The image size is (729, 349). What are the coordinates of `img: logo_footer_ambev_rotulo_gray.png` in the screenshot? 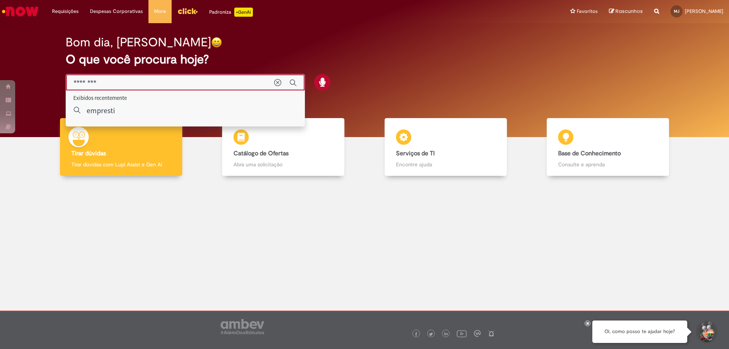 It's located at (242, 326).